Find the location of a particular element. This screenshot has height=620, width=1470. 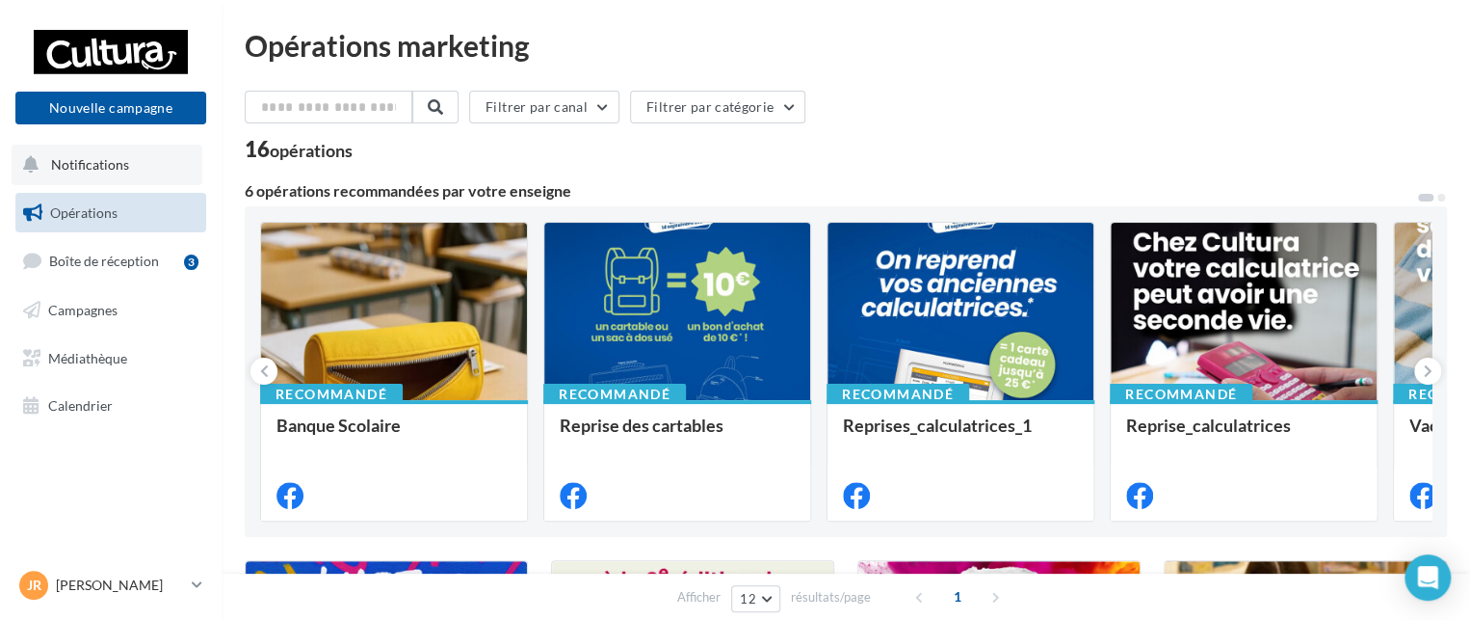

a: Opérations is located at coordinates (111, 213).